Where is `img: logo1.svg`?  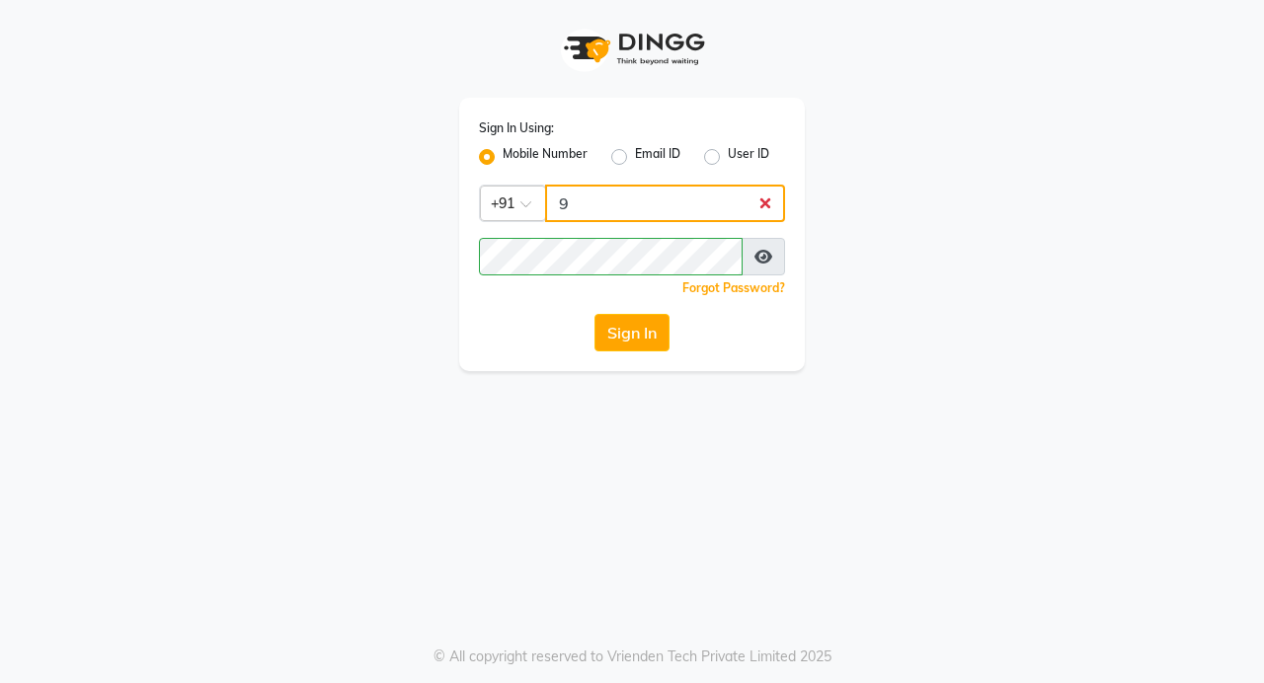 img: logo1.svg is located at coordinates (632, 48).